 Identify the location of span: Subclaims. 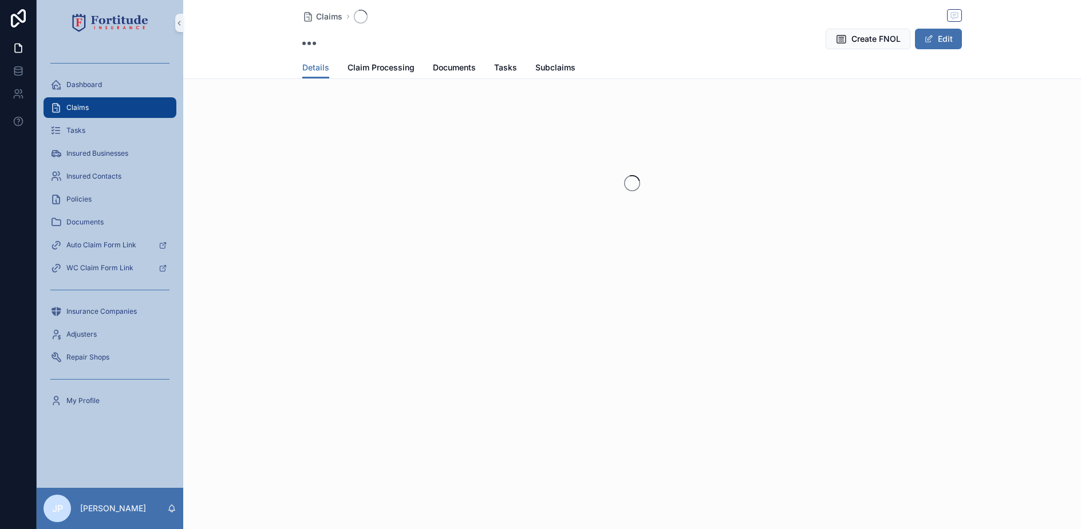
(555, 68).